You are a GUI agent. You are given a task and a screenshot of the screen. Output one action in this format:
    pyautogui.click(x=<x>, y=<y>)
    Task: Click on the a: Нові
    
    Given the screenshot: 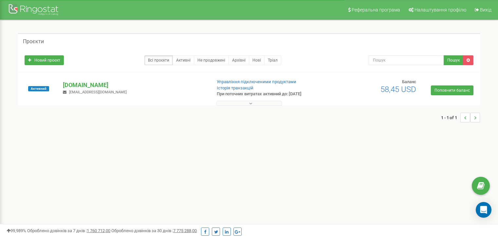 What is the action you would take?
    pyautogui.click(x=256, y=60)
    